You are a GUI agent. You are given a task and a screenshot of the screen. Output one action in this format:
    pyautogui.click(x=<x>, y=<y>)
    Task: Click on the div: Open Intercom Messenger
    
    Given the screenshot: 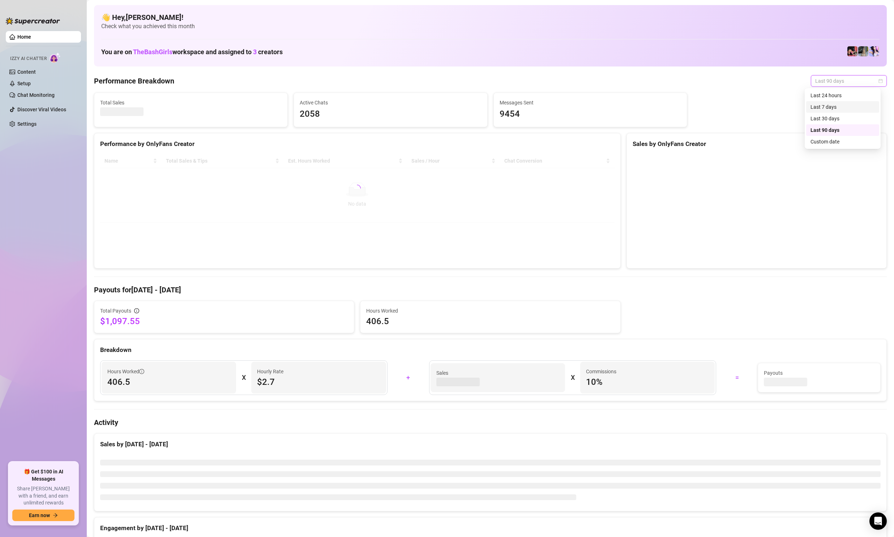 What is the action you would take?
    pyautogui.click(x=878, y=521)
    